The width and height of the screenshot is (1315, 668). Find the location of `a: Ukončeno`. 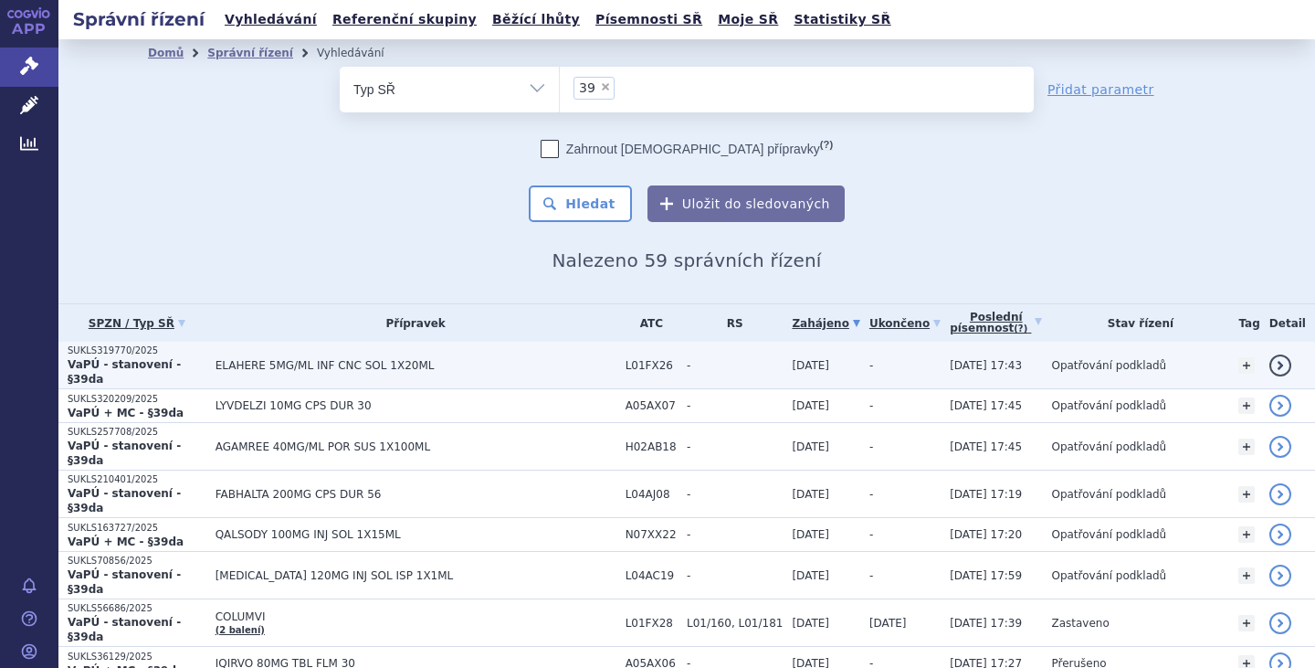

a: Ukončeno is located at coordinates (905, 323).